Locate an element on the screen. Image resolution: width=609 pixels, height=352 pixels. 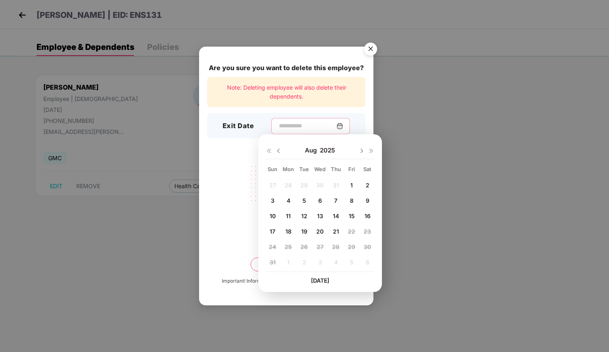
div: Sat is located at coordinates (367, 169).